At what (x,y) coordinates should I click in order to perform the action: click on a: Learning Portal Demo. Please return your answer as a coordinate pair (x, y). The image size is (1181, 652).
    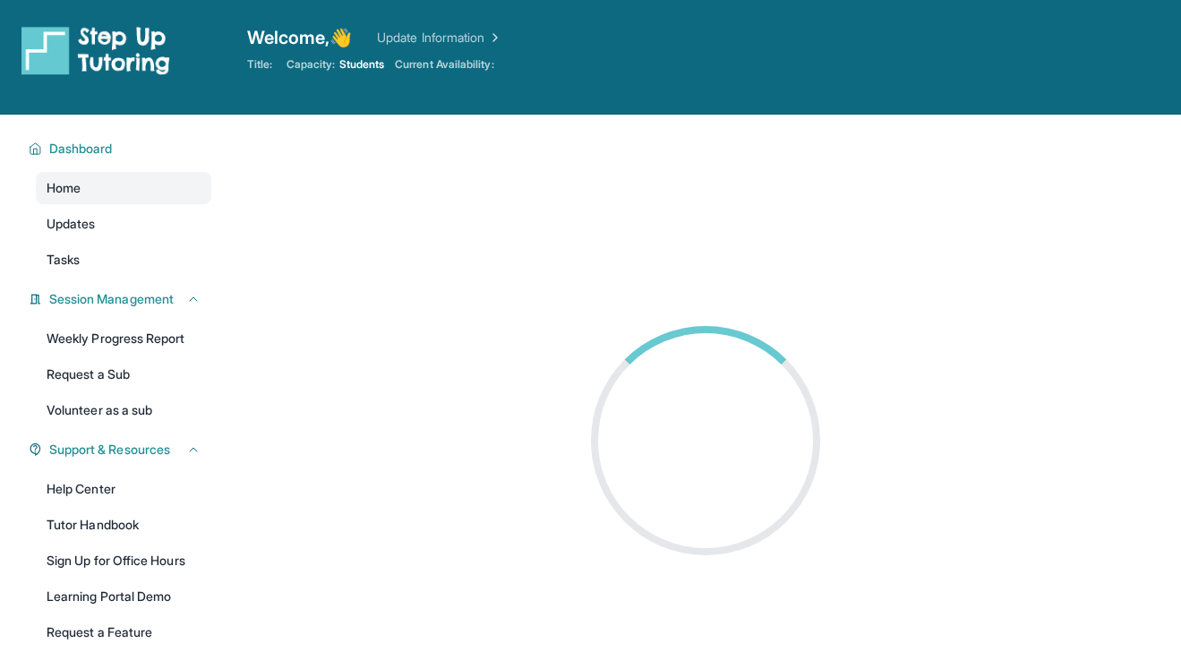
    Looking at the image, I should click on (124, 597).